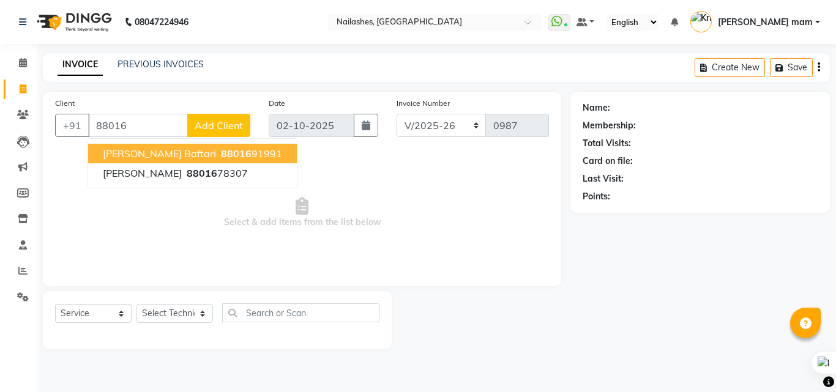 Image resolution: width=836 pixels, height=392 pixels. Describe the element at coordinates (791, 67) in the screenshot. I see `button: Save` at that location.